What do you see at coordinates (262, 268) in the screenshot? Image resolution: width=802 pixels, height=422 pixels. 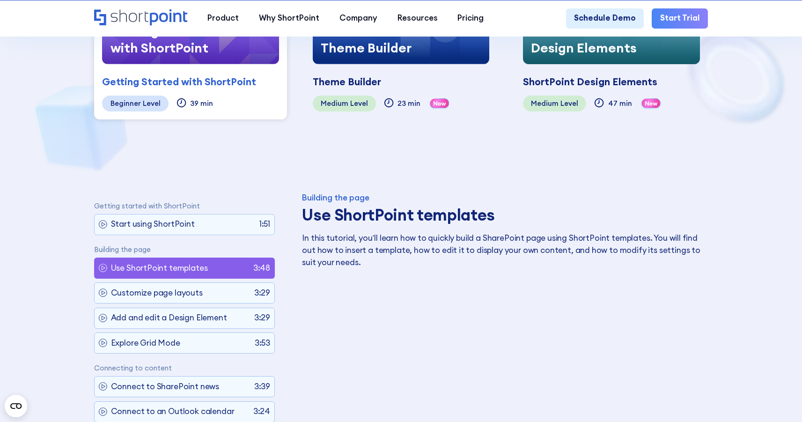 I see `p: 3:48` at bounding box center [262, 268].